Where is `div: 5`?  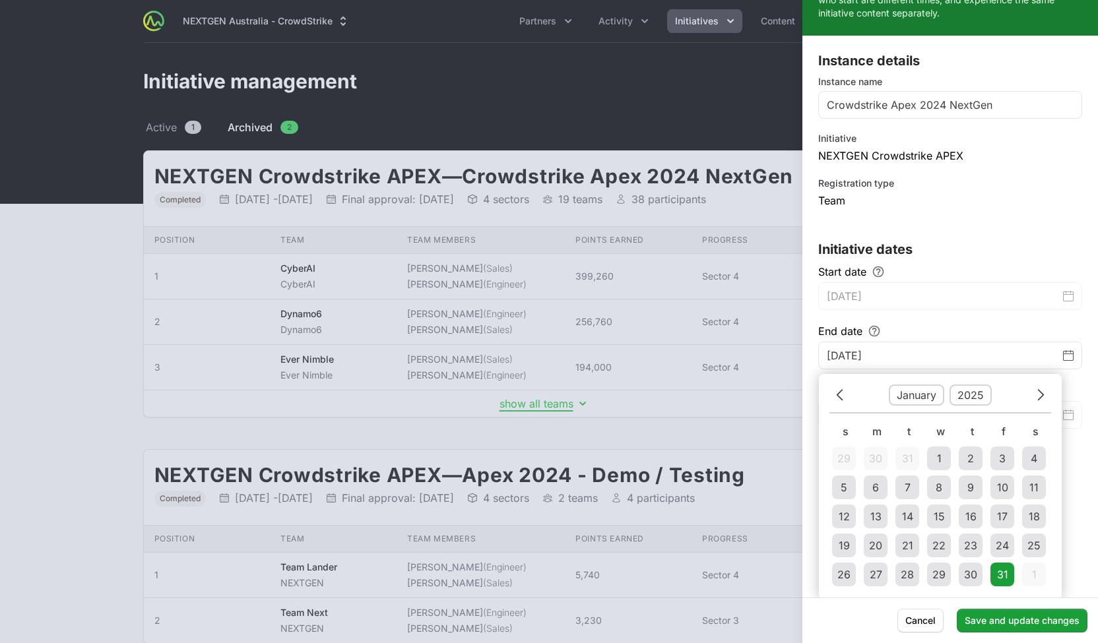
div: 5 is located at coordinates (844, 487).